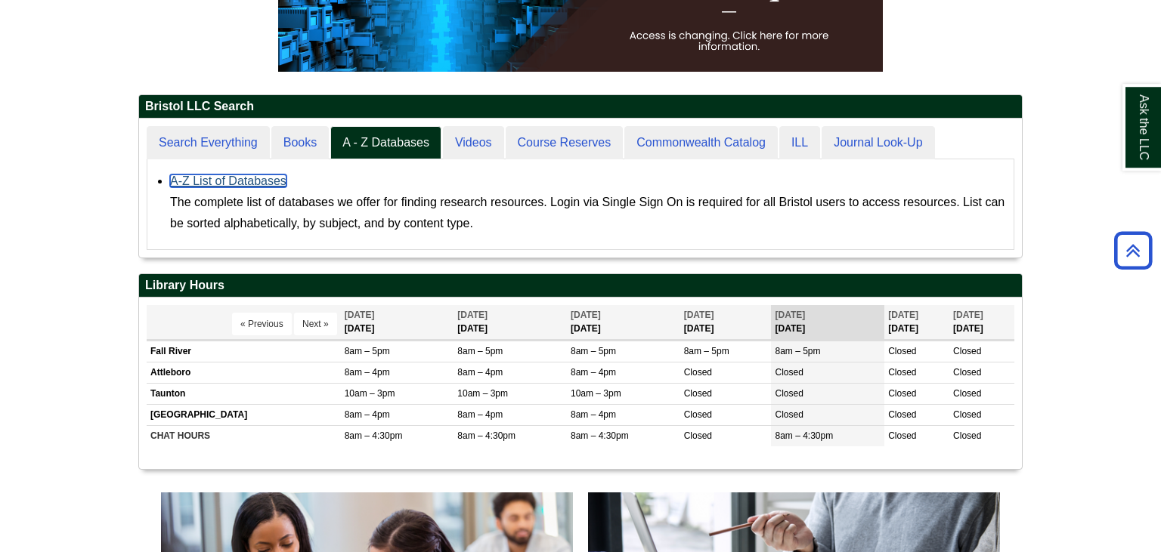 The image size is (1161, 552). Describe the element at coordinates (588, 213) in the screenshot. I see `div: The complete list of databases we offer for finding research resources. Login via Single Sign On ...` at that location.